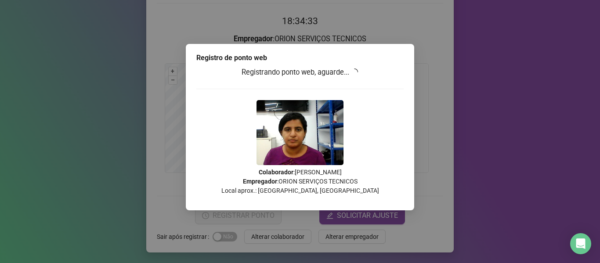 Image resolution: width=600 pixels, height=263 pixels. Describe the element at coordinates (581, 244) in the screenshot. I see `div: Open Intercom Messenger` at that location.